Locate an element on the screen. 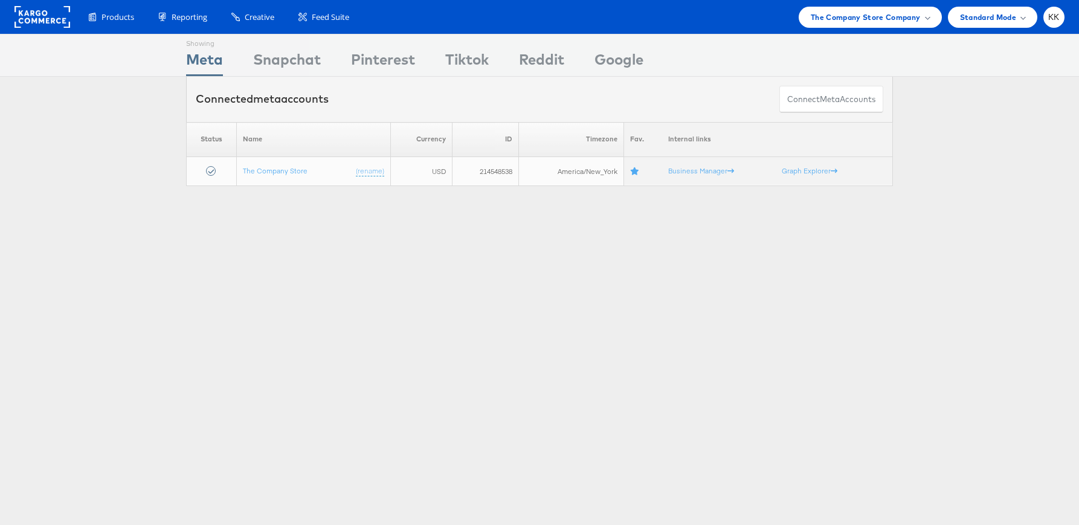 This screenshot has height=525, width=1079. td: 214548538 is located at coordinates (485, 171).